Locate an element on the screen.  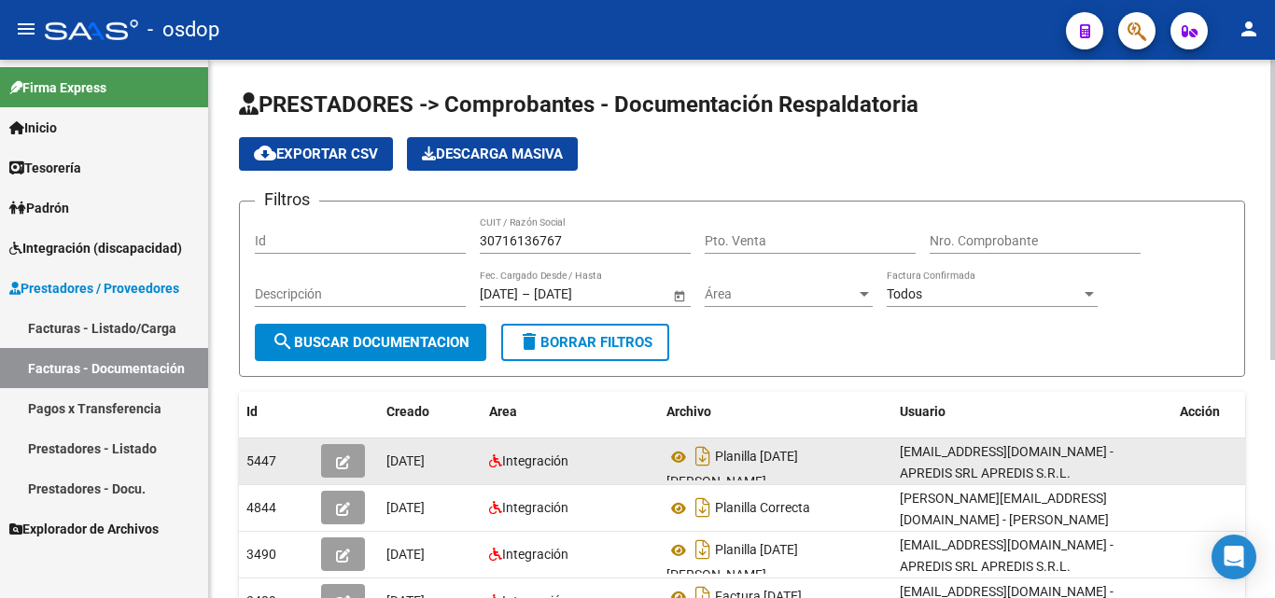
datatable-header-cell: Acción is located at coordinates (1219, 411).